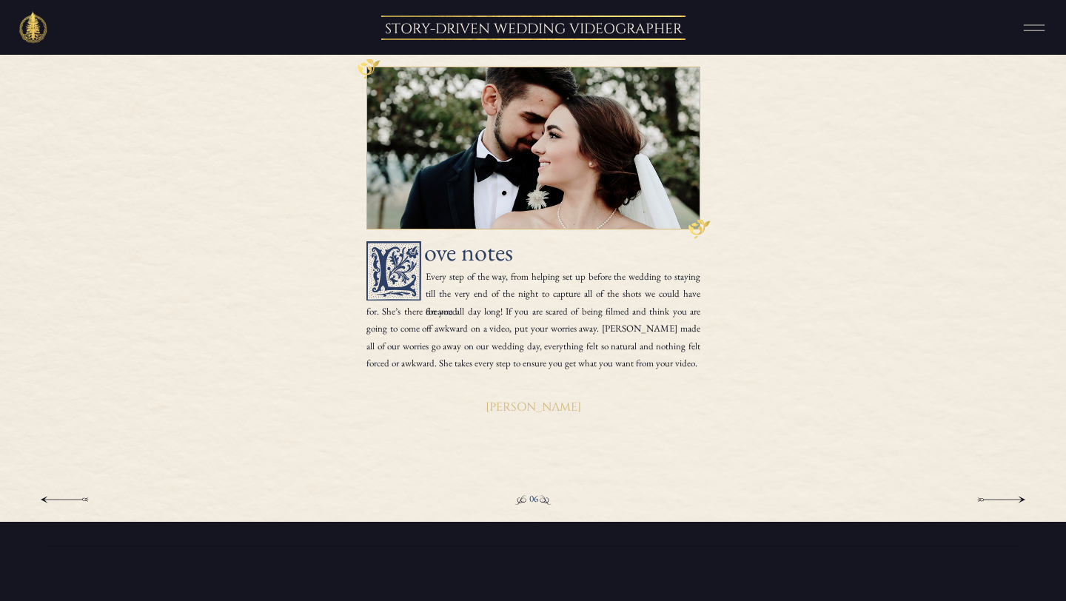 The image size is (1066, 601). I want to click on h2: ove notes, so click(562, 252).